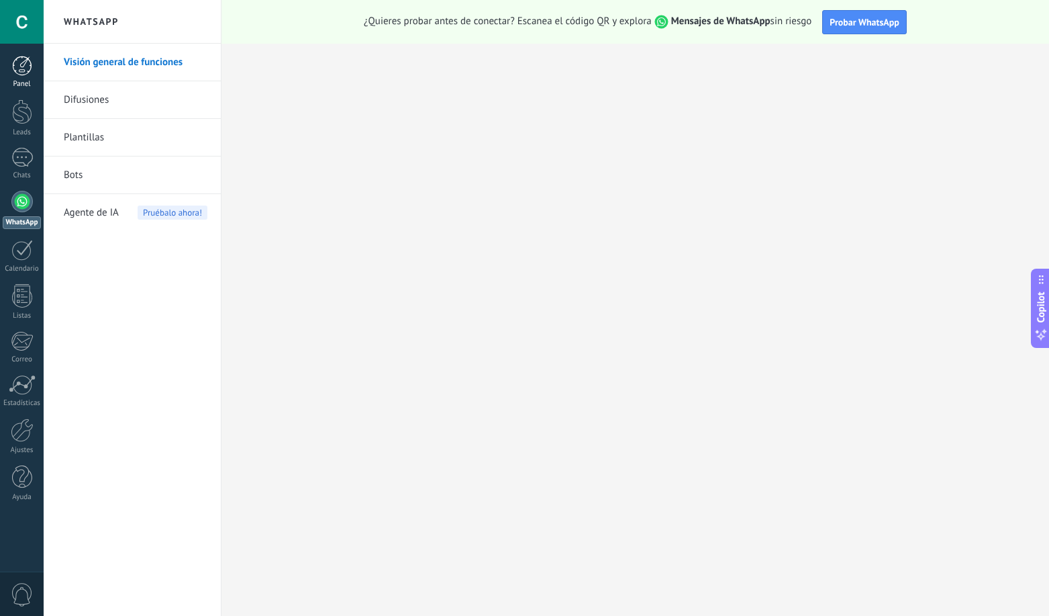 This screenshot has height=616, width=1049. What do you see at coordinates (22, 269) in the screenshot?
I see `div: Calendario` at bounding box center [22, 269].